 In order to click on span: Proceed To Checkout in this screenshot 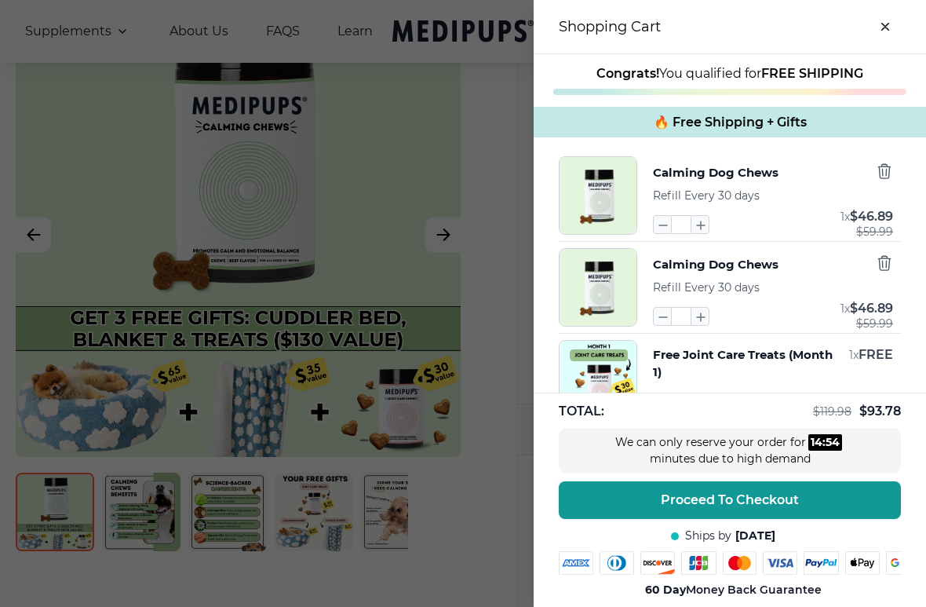, I will do `click(730, 500)`.